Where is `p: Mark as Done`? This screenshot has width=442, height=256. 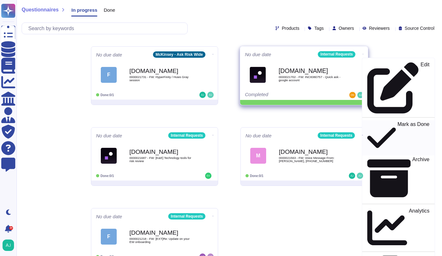
p: Mark as Done is located at coordinates (413, 138).